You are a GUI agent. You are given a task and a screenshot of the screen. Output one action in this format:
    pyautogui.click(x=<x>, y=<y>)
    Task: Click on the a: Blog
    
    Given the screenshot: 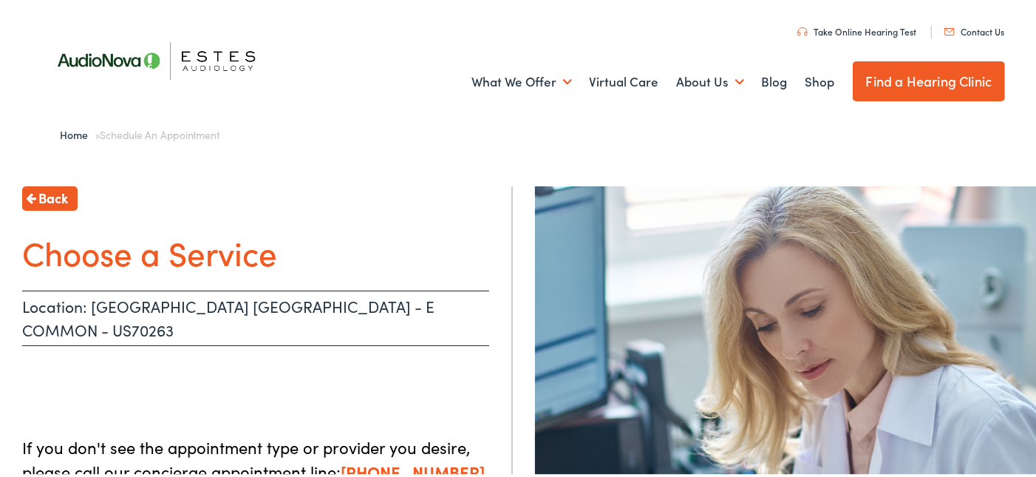 What is the action you would take?
    pyautogui.click(x=774, y=80)
    